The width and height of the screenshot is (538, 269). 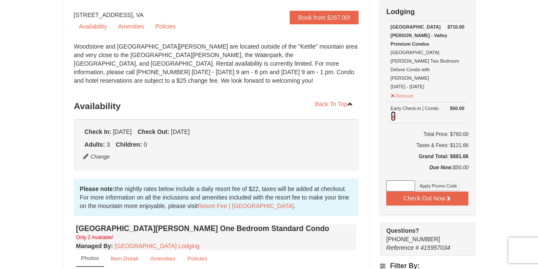 What do you see at coordinates (403, 230) in the screenshot?
I see `strong: Questions?` at bounding box center [403, 230].